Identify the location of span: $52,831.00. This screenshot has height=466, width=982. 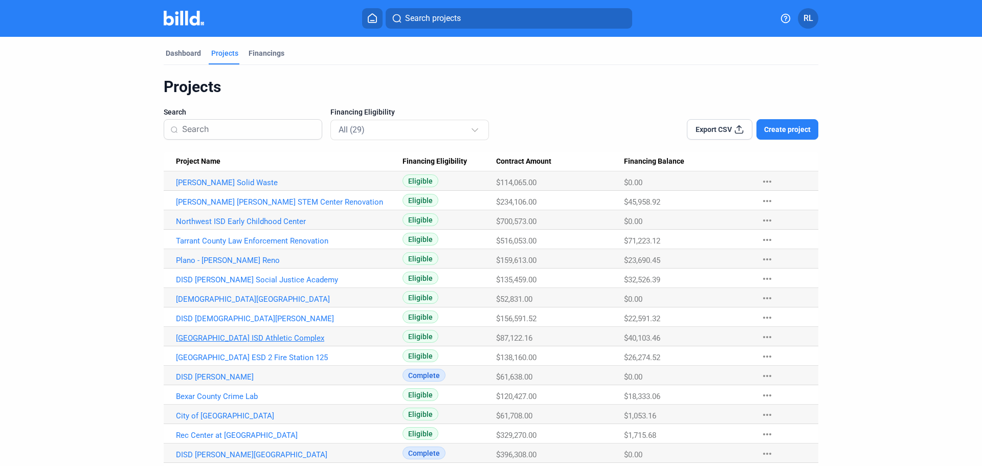
(514, 299).